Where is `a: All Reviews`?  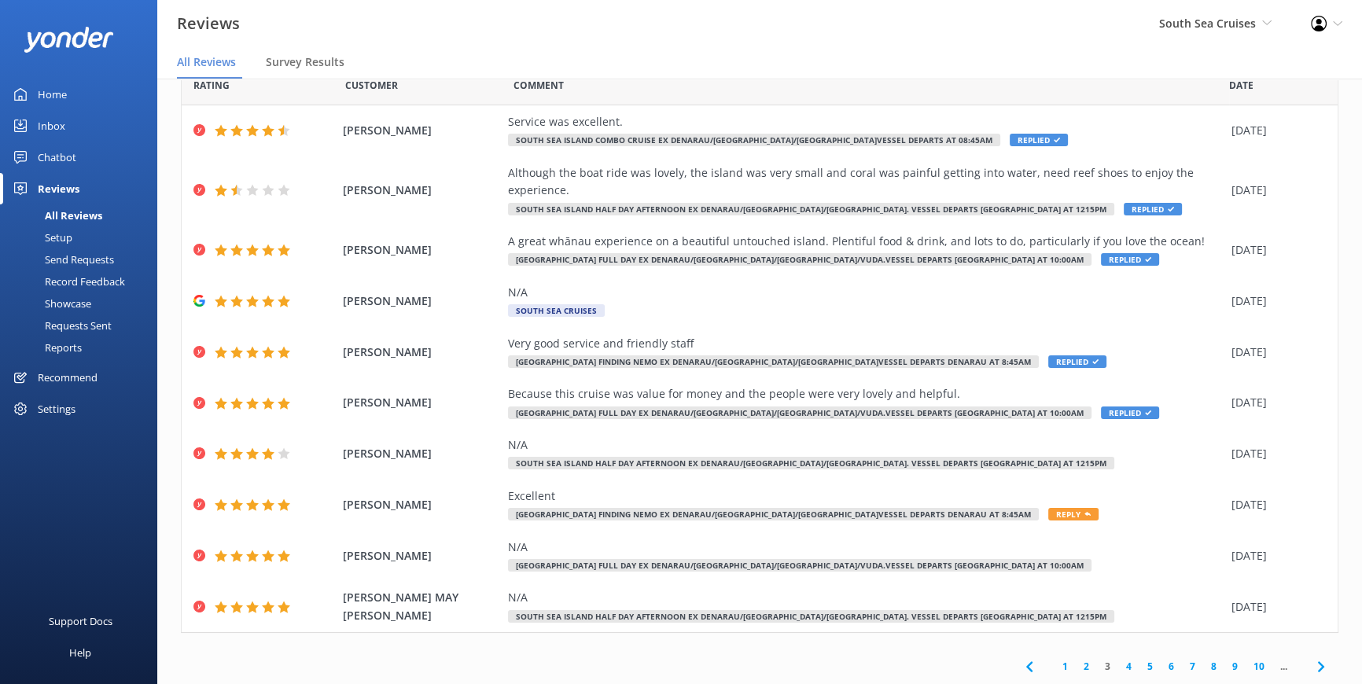
a: All Reviews is located at coordinates (83, 215).